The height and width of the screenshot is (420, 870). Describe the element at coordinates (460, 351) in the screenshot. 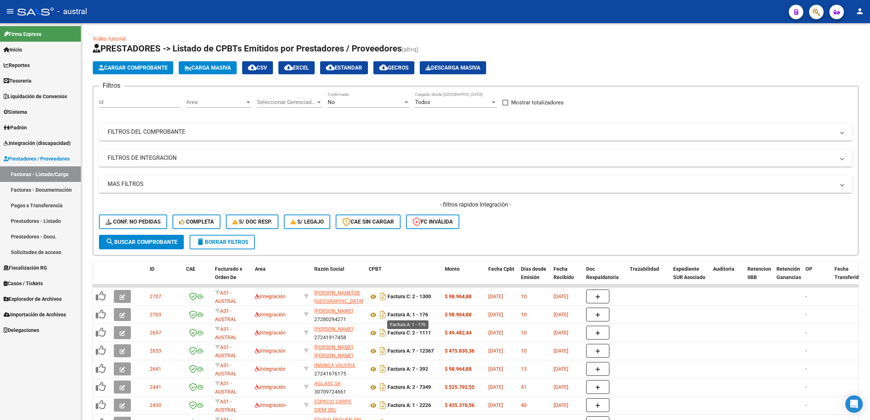

I see `strong: $ 475.830,36` at that location.